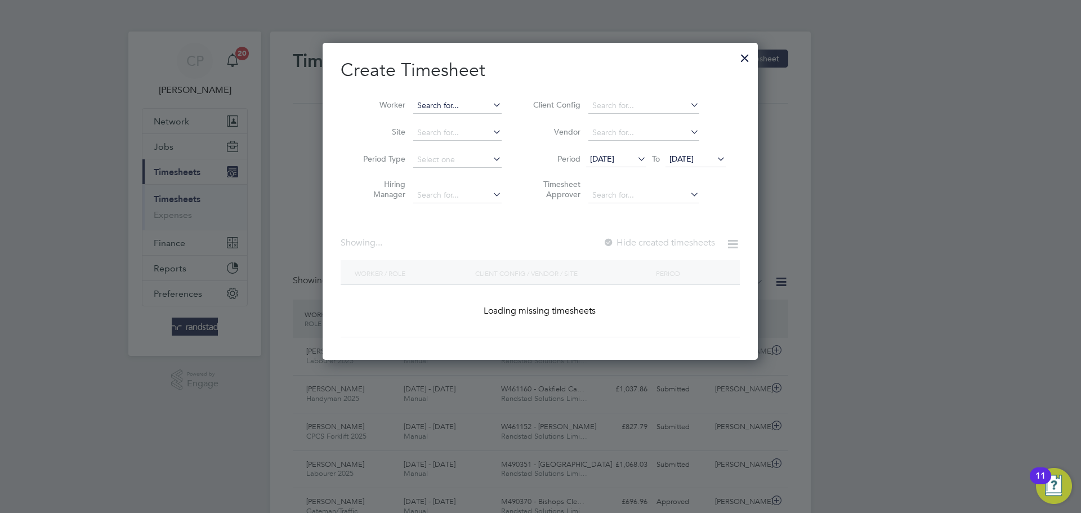 The width and height of the screenshot is (1081, 513). I want to click on label: Timesheet Approver, so click(555, 189).